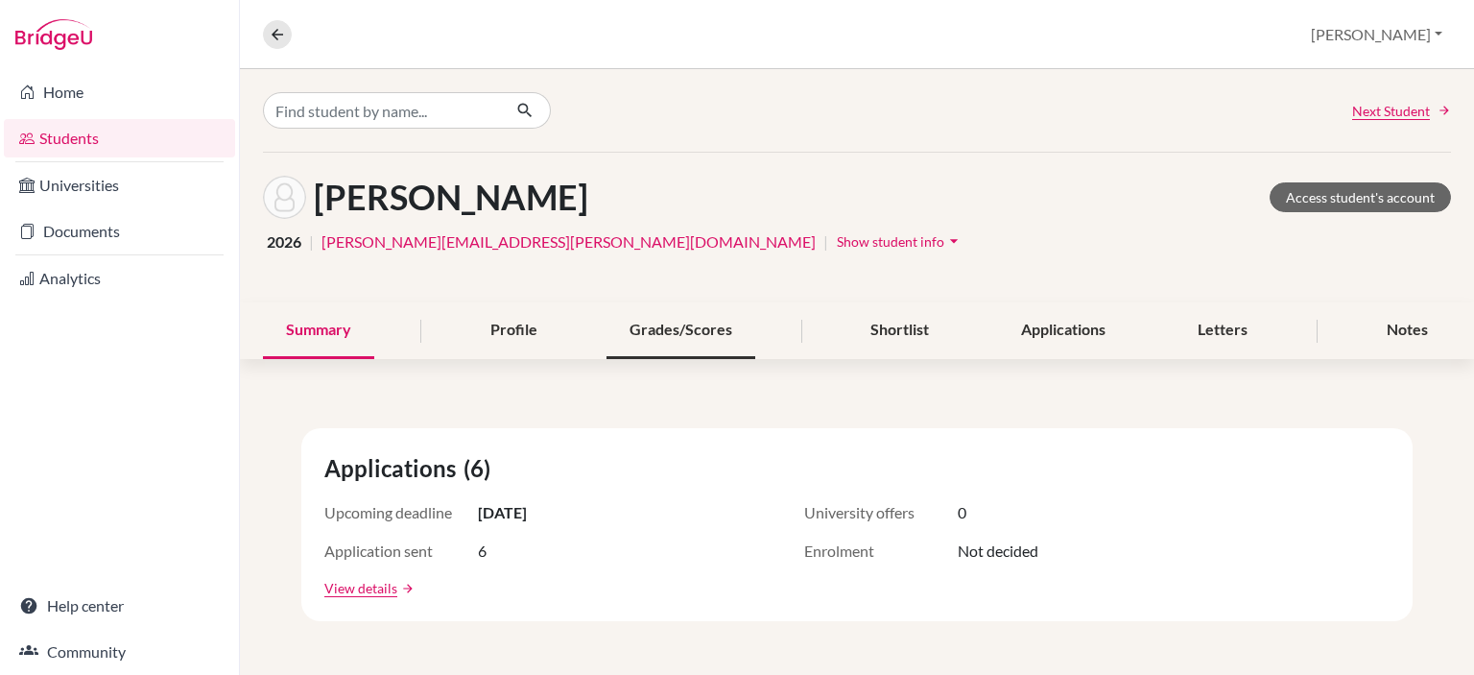  Describe the element at coordinates (513, 330) in the screenshot. I see `div: Profile` at that location.